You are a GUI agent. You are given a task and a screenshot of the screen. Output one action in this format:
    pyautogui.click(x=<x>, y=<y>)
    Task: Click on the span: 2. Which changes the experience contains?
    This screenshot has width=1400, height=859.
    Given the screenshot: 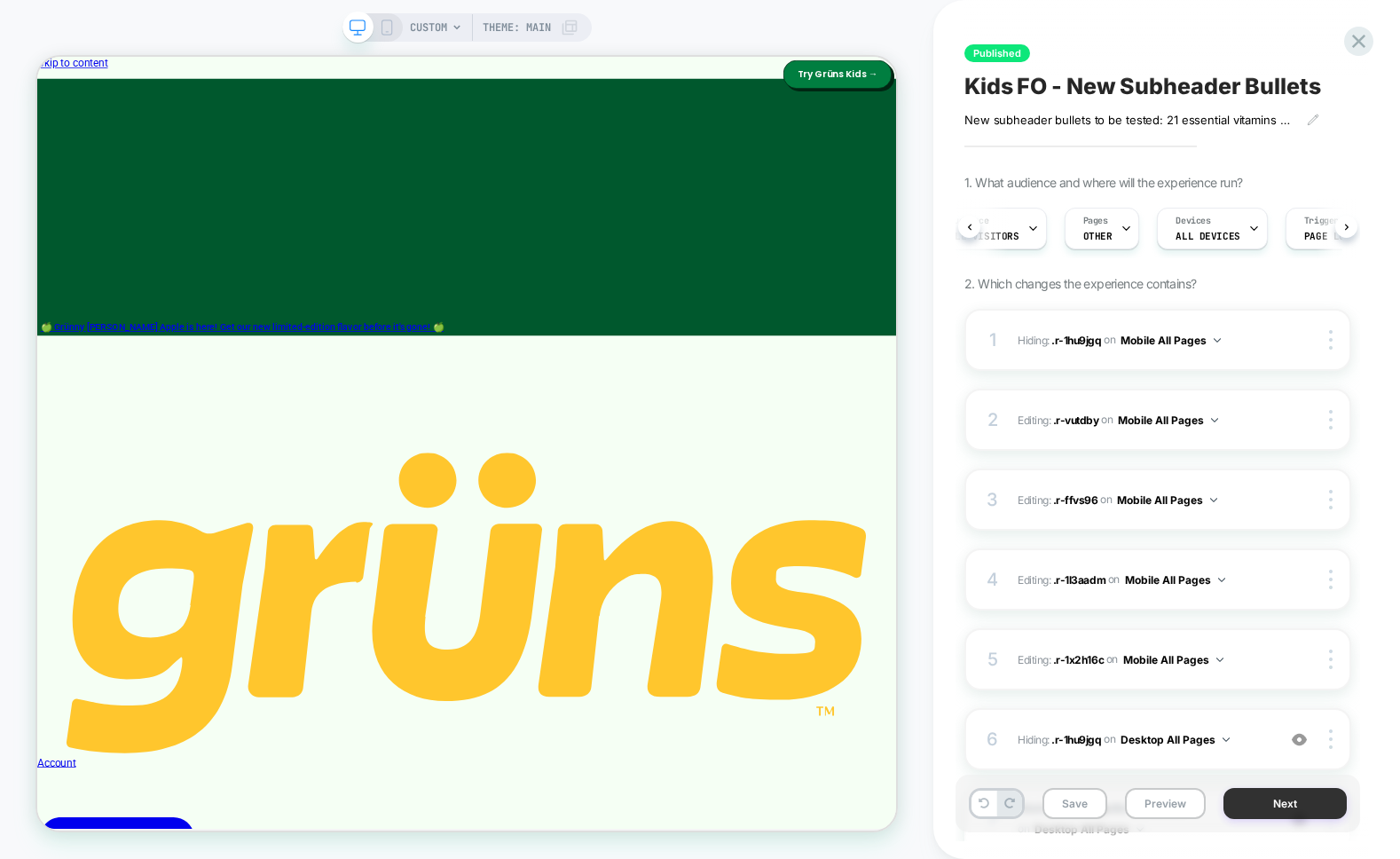 What is the action you would take?
    pyautogui.click(x=1080, y=283)
    